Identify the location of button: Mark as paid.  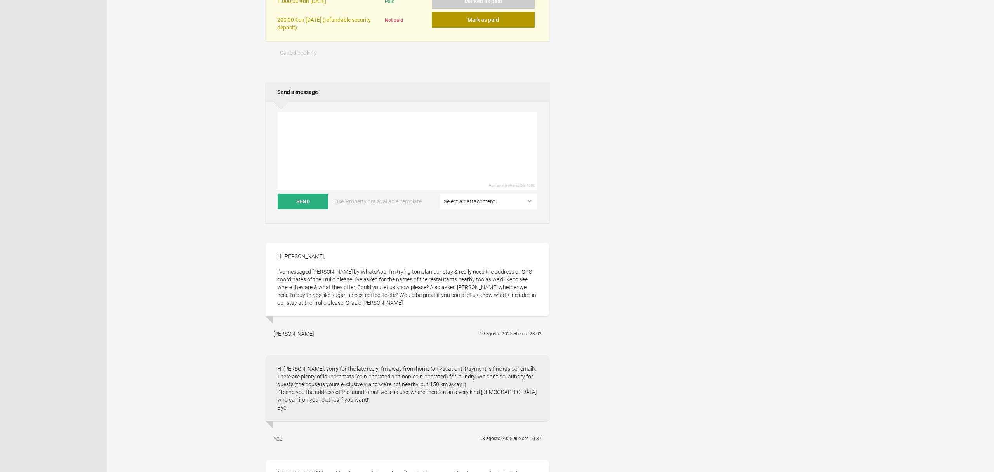
(483, 20).